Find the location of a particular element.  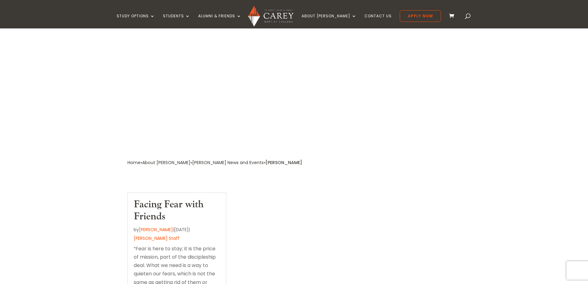

a: Alumni & Friends is located at coordinates (220, 21).